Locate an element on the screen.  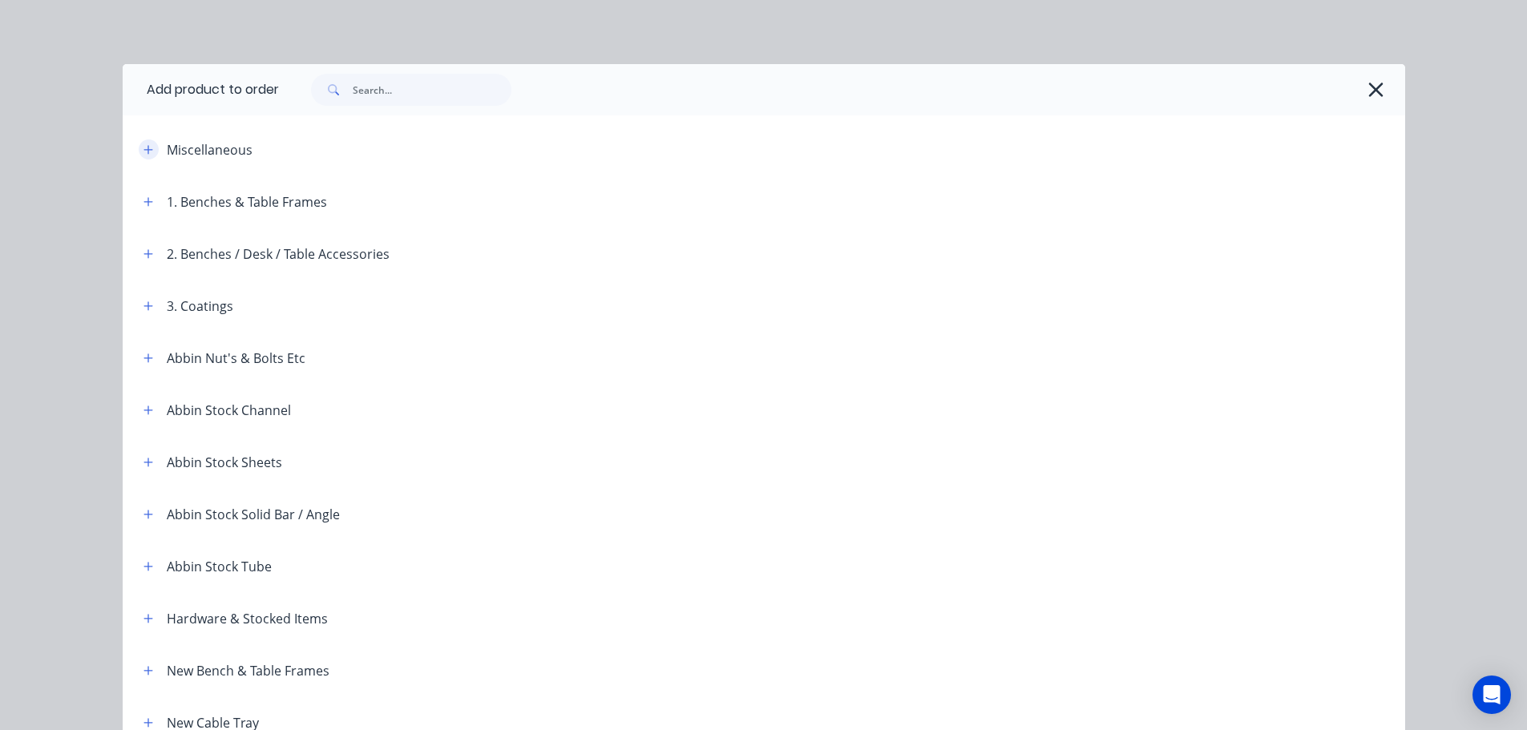
div: Abbin Stock Solid Bar / Angle is located at coordinates (253, 515).